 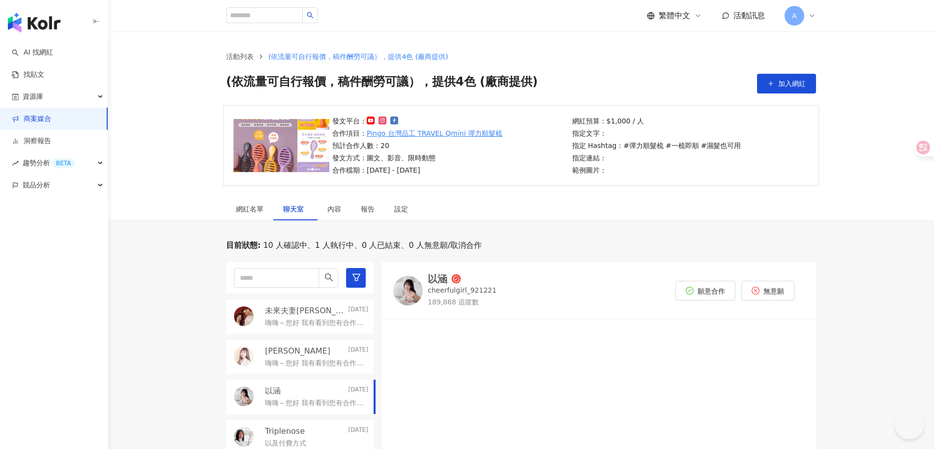 What do you see at coordinates (371, 245) in the screenshot?
I see `span: 10 人確認中、1 人執行中、0 人已結束、0 人無意願/取消合作` at bounding box center [371, 245].